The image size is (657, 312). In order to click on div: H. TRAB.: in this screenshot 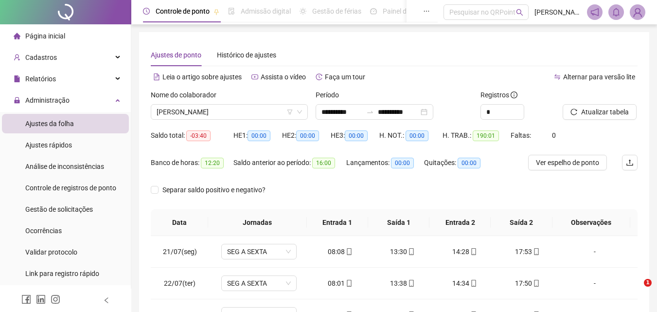, I will do `click(477, 135)`.